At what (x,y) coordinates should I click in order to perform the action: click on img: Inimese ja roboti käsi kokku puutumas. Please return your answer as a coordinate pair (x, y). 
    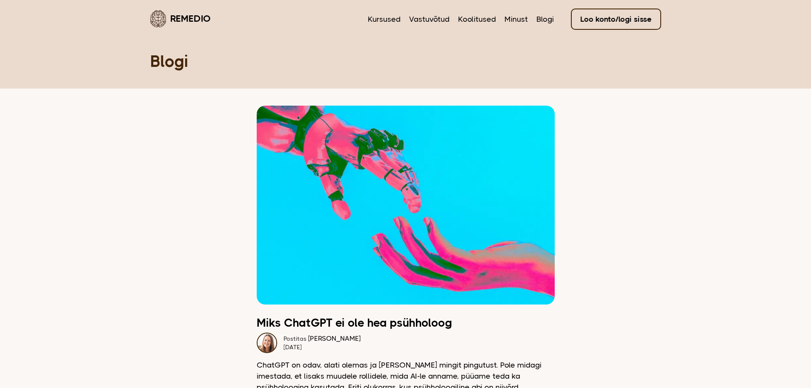
    Looking at the image, I should click on (406, 205).